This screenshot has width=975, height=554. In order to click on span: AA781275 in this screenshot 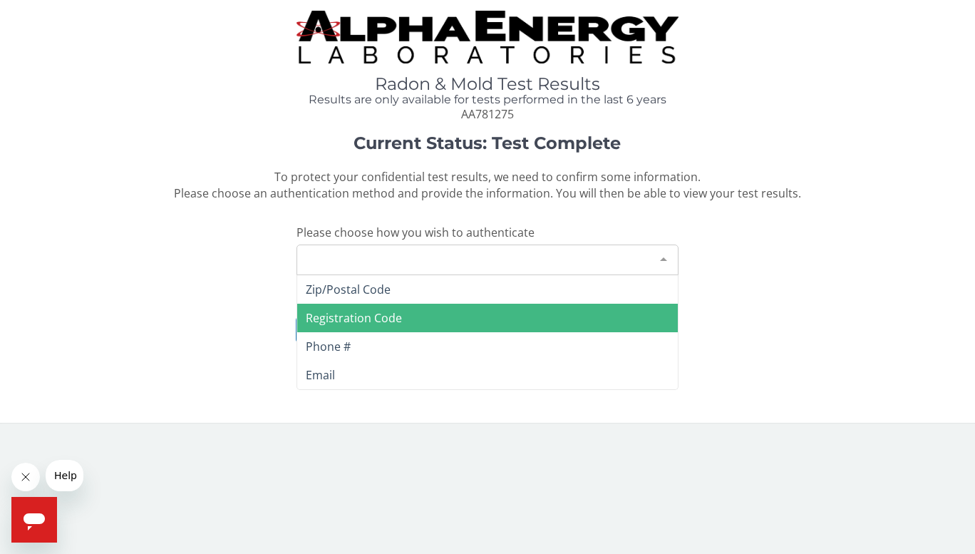, I will do `click(488, 114)`.